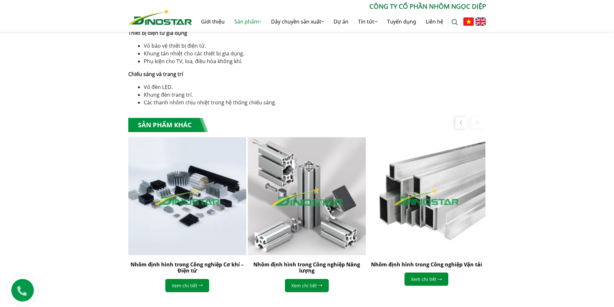 This screenshot has height=307, width=614. Describe the element at coordinates (158, 33) in the screenshot. I see `strong: Thiết bị điện tử gia dụng` at that location.